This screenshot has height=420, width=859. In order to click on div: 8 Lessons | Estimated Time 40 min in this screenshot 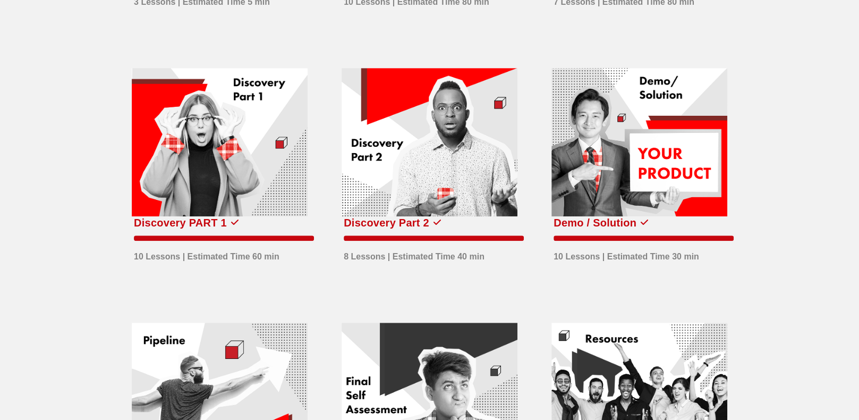, I will do `click(414, 254)`.